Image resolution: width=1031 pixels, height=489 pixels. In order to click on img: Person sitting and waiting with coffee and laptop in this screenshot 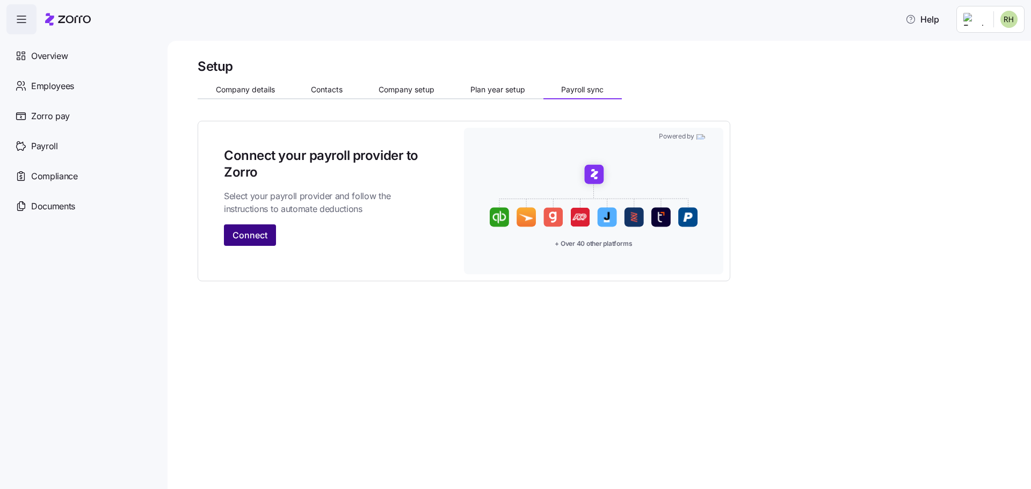, I will do `click(705, 137)`.